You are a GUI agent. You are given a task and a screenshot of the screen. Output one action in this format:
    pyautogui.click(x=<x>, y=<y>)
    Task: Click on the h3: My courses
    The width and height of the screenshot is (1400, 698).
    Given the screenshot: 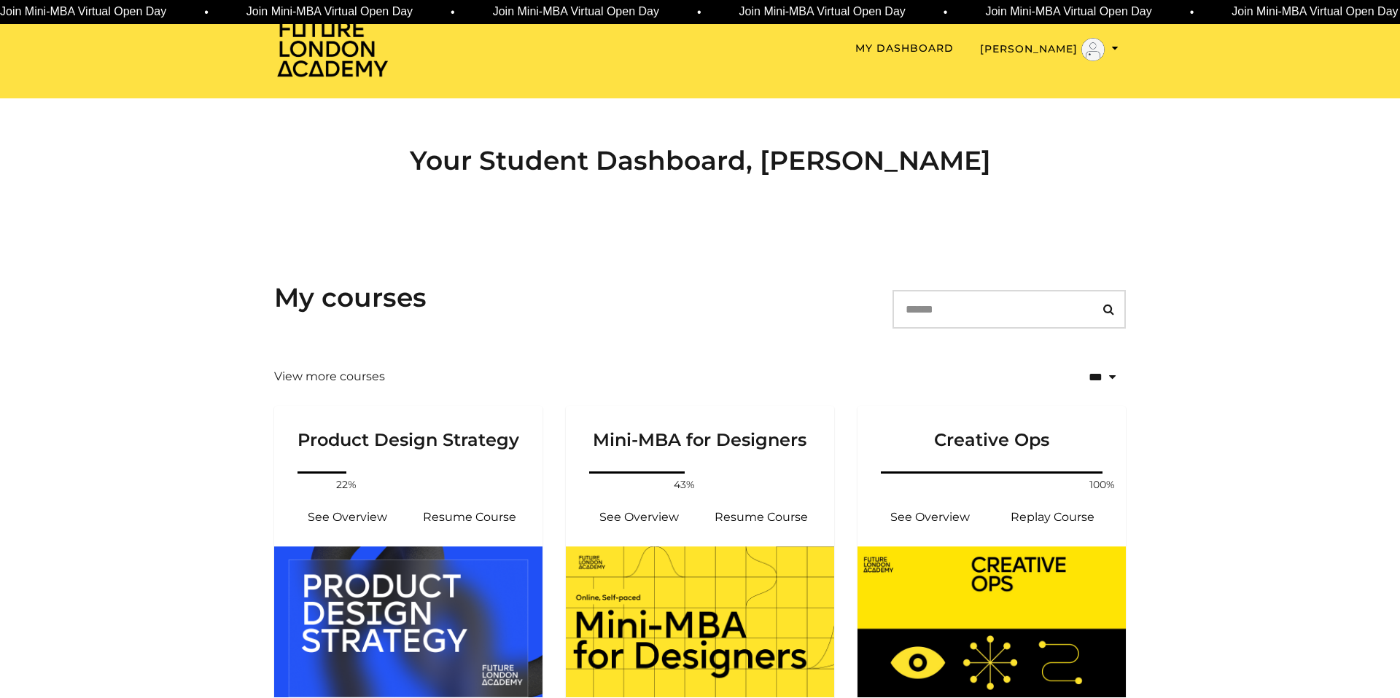 What is the action you would take?
    pyautogui.click(x=350, y=297)
    